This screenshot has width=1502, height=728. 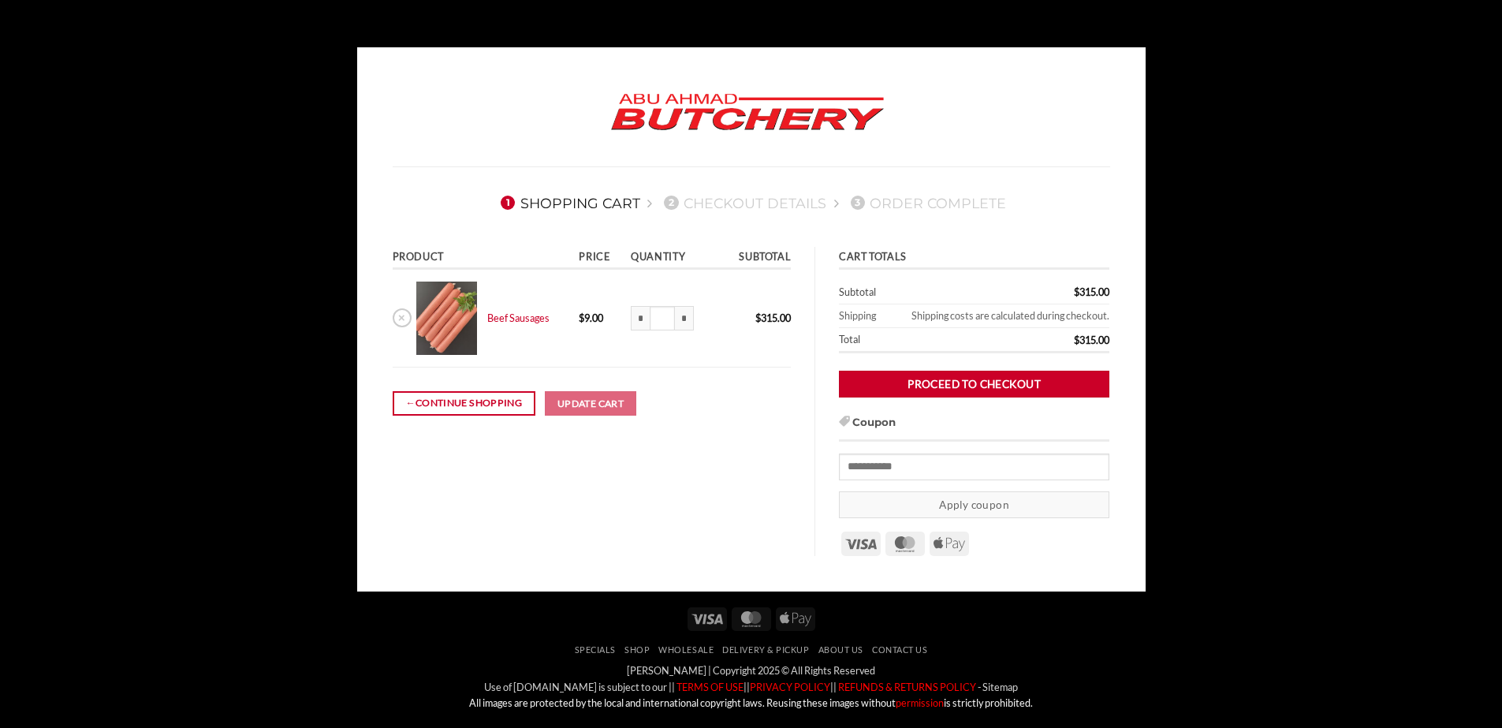 I want to click on th: Quantity, so click(x=672, y=258).